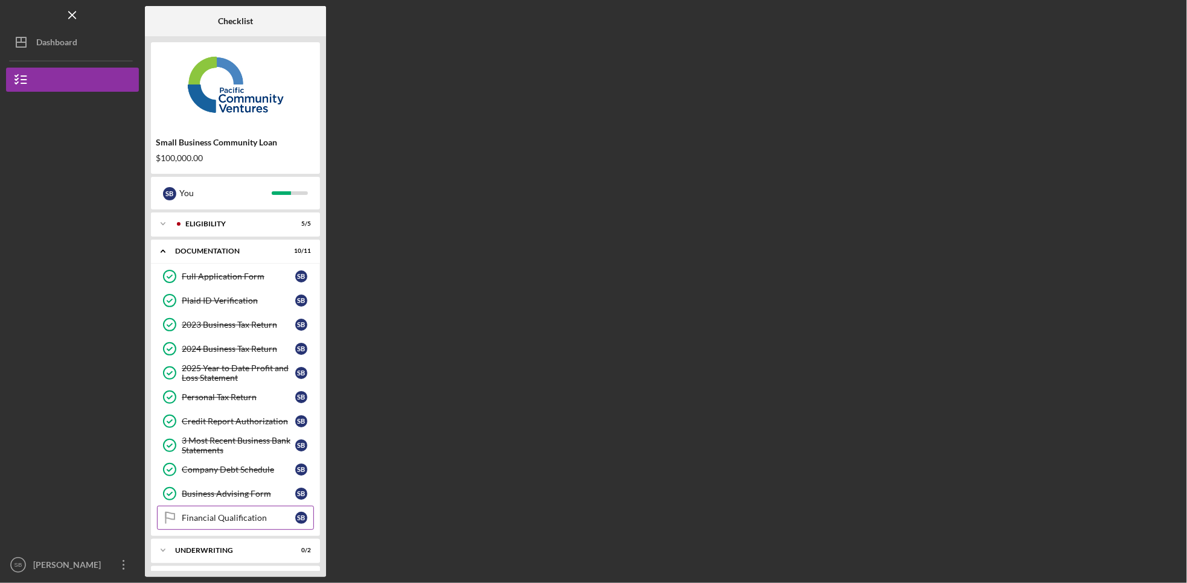  I want to click on div: Financial Qualification, so click(238, 518).